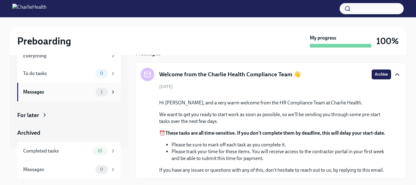 The width and height of the screenshot is (416, 185). What do you see at coordinates (69, 151) in the screenshot?
I see `a: Completed tasks10` at bounding box center [69, 151].